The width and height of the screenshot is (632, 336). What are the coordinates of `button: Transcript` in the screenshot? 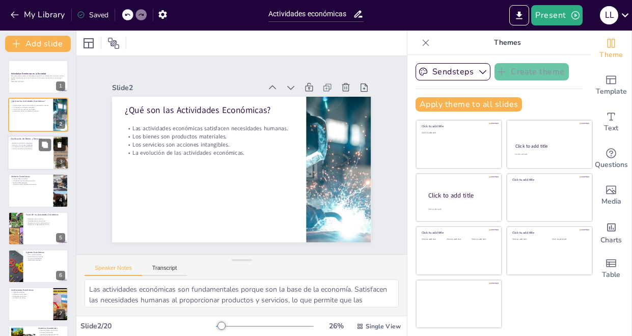 It's located at (165, 270).